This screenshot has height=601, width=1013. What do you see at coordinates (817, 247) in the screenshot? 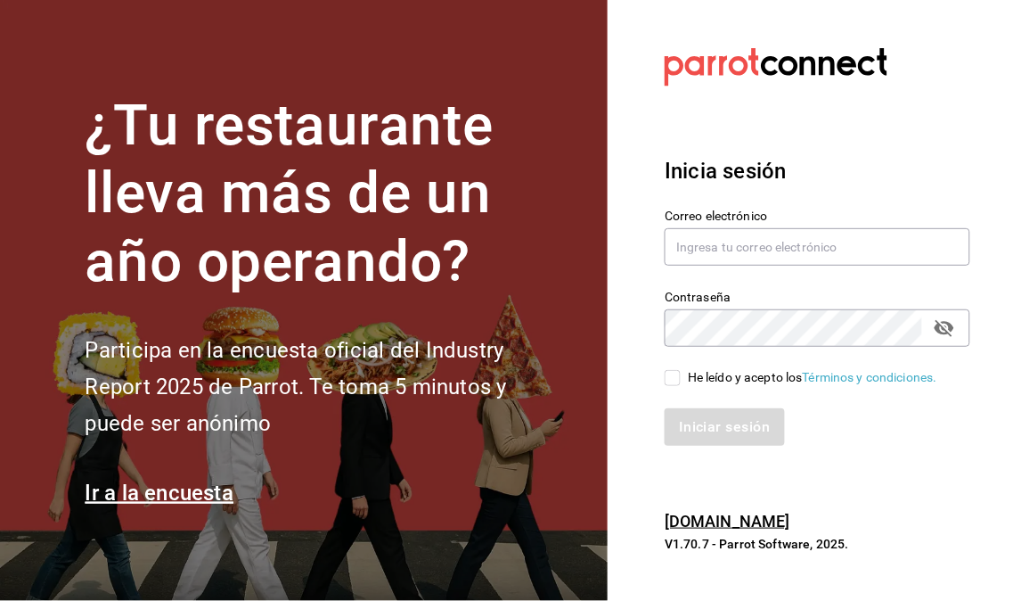
I see `input: Ingresa tu correo electrónico` at bounding box center [817, 247].